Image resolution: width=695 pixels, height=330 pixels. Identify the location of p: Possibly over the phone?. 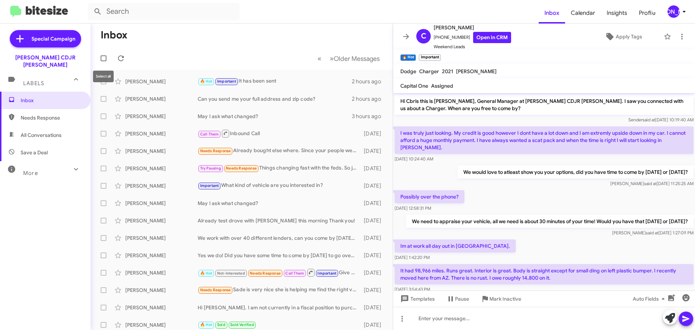
(429, 196).